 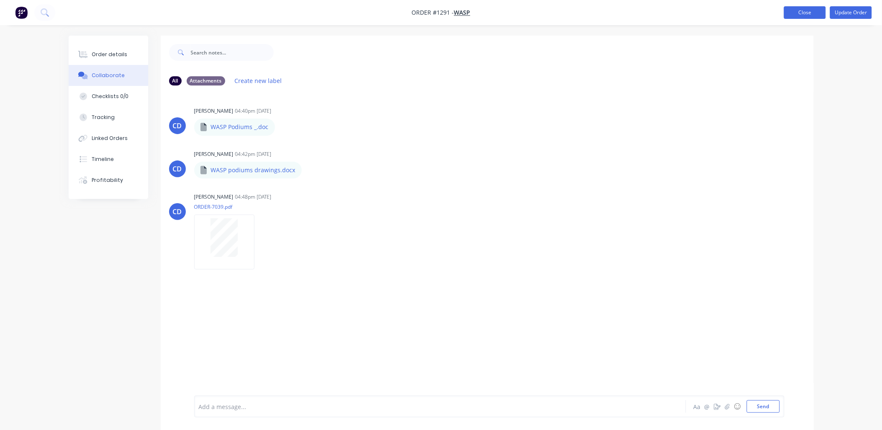 What do you see at coordinates (110, 138) in the screenshot?
I see `div: Linked Orders` at bounding box center [110, 138].